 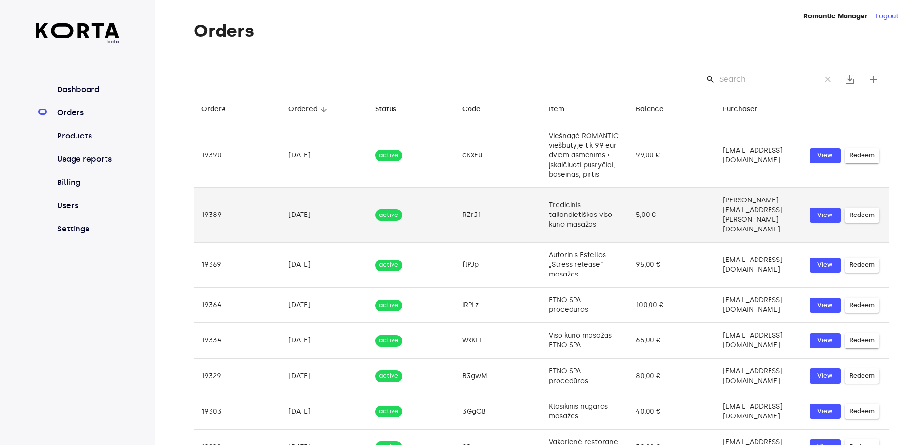 I want to click on td: Viešnagė ROMANTIC viešbutyje tik 99 eur dviem asmenims + įskaičiuoti pusryčiai, baseinas, pirtis, so click(x=584, y=155).